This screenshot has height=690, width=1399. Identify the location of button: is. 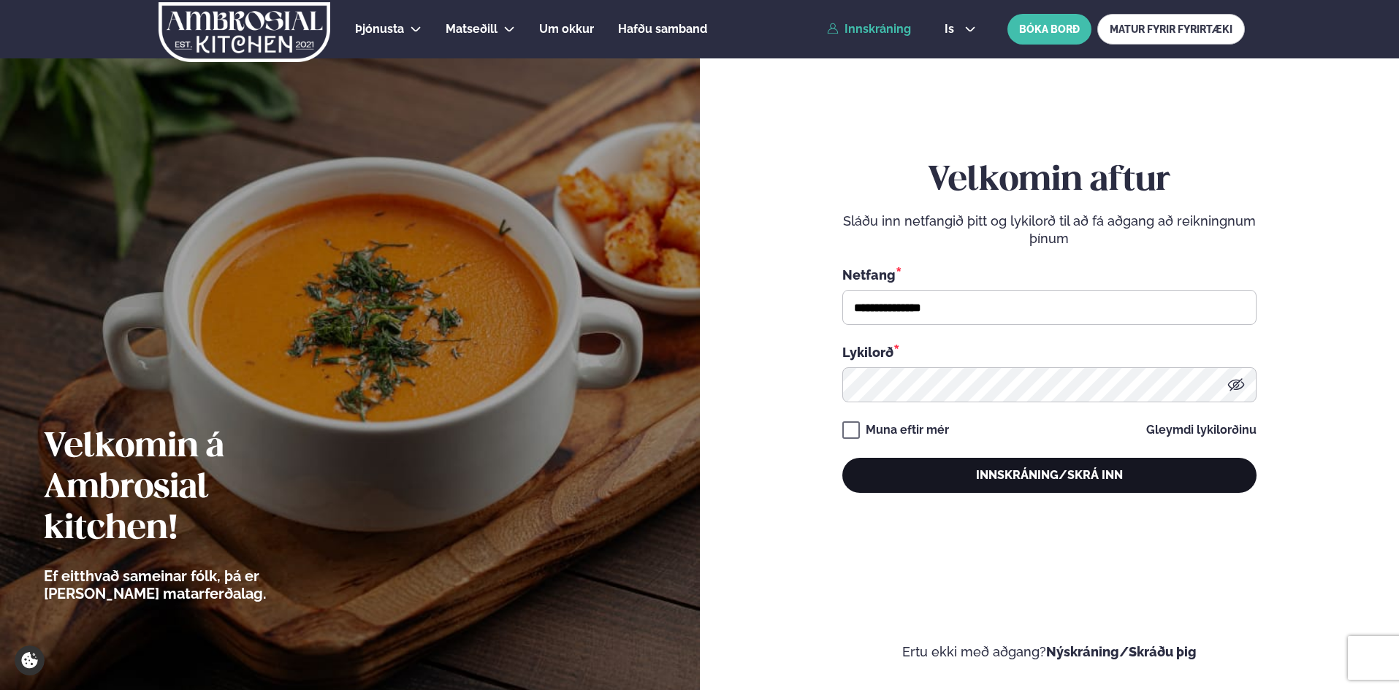
(960, 29).